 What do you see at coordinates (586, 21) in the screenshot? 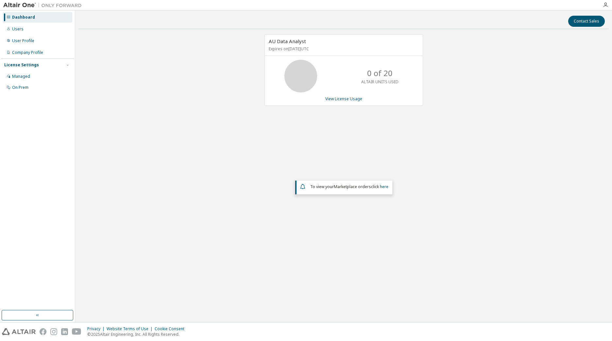
I see `button: Contact Sales` at bounding box center [586, 21].